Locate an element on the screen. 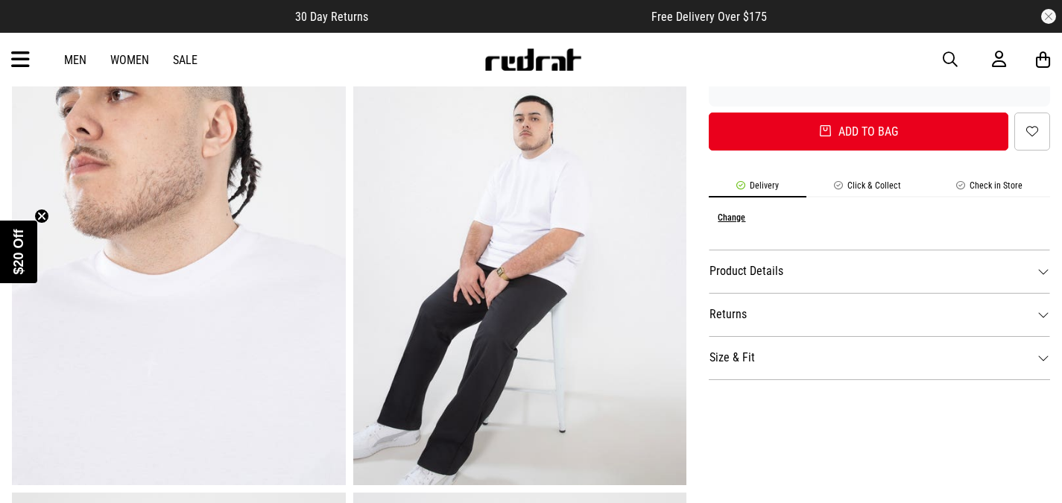  a: Women is located at coordinates (130, 60).